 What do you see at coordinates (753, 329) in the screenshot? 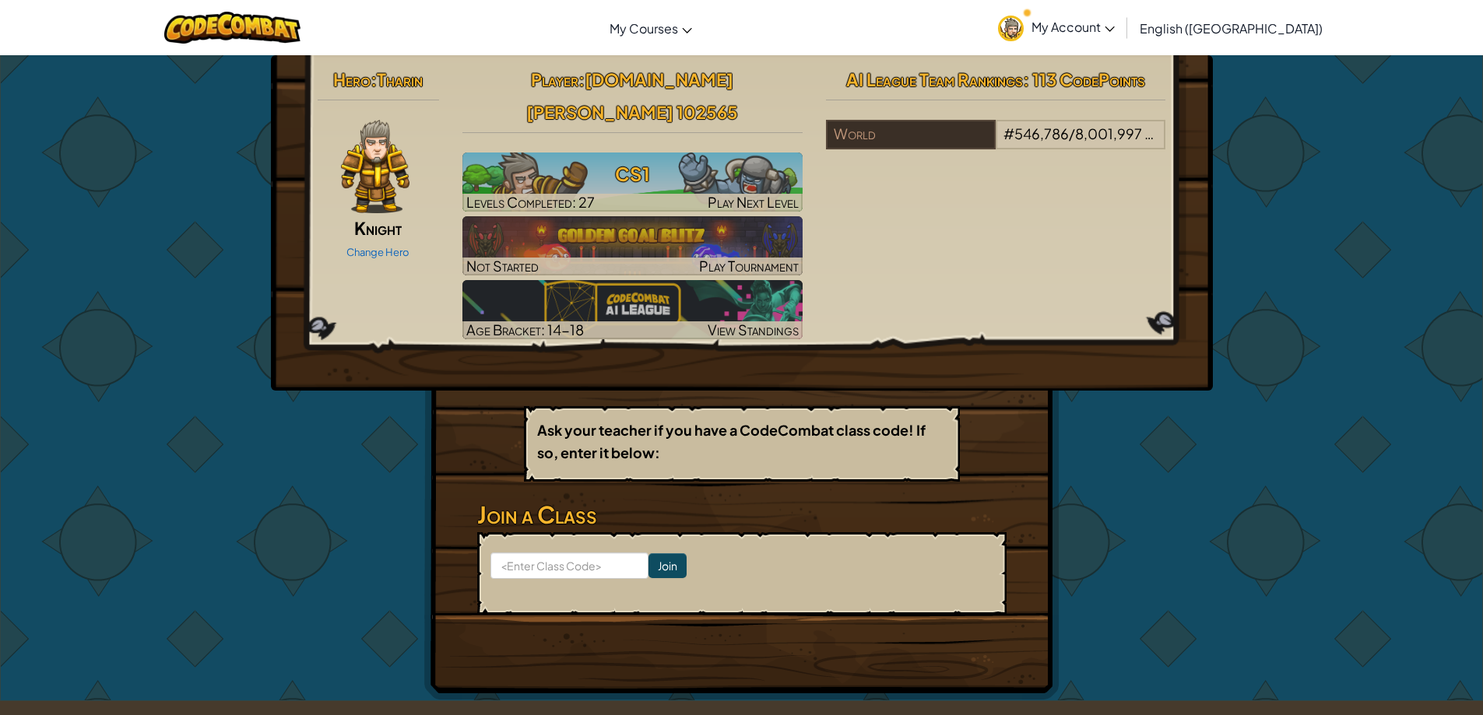
I see `span: View Standings` at bounding box center [753, 329].